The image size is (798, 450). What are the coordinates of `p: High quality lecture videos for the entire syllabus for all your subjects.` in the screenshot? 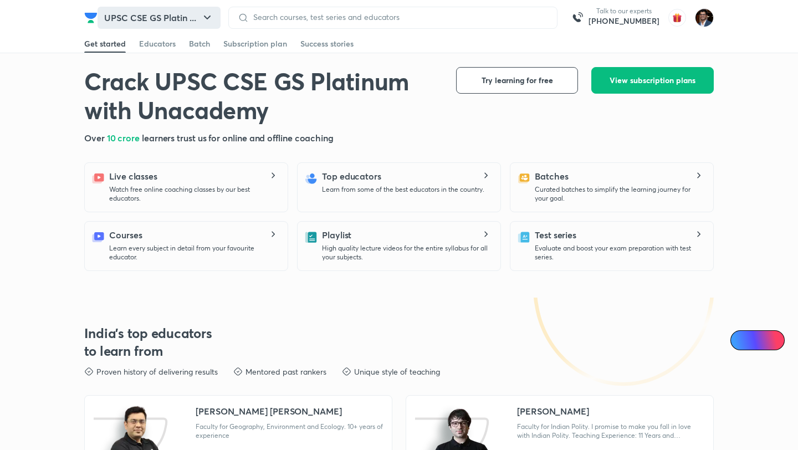 It's located at (407, 253).